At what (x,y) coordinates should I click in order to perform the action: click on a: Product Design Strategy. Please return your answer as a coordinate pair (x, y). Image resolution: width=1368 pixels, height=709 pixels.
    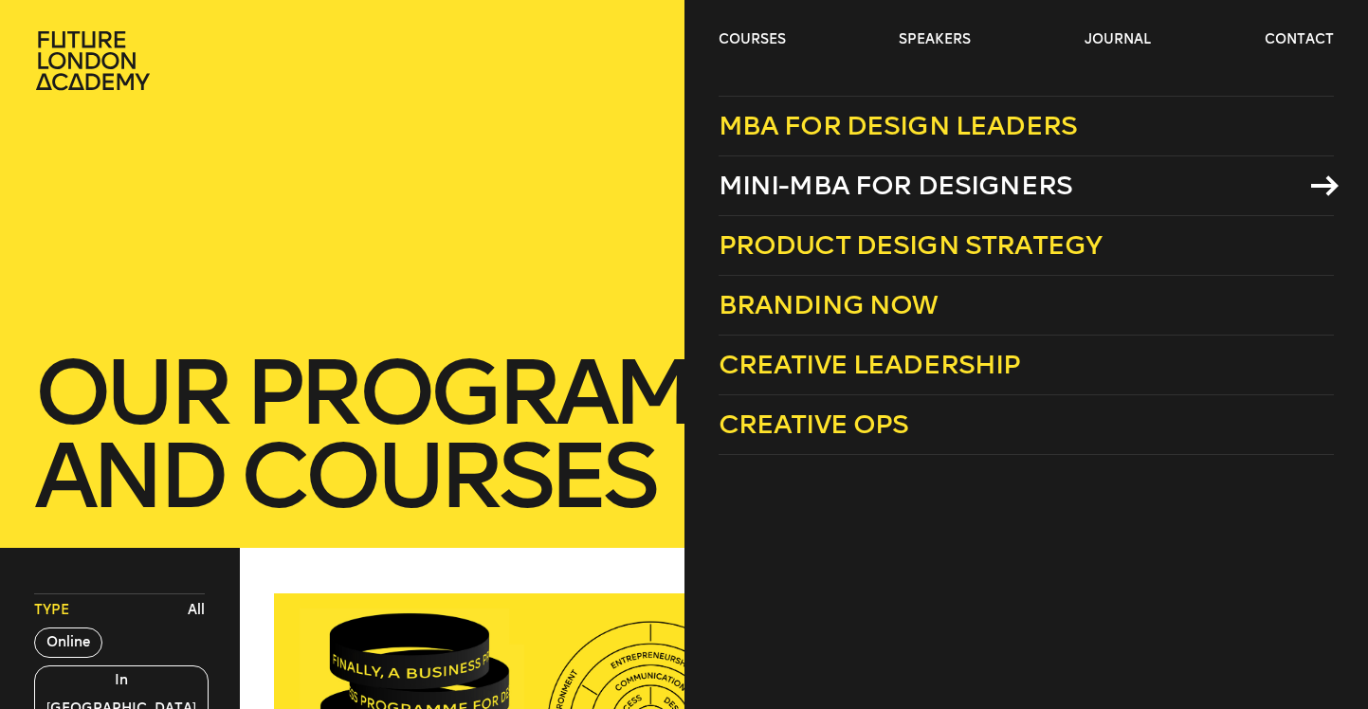
    Looking at the image, I should click on (1026, 246).